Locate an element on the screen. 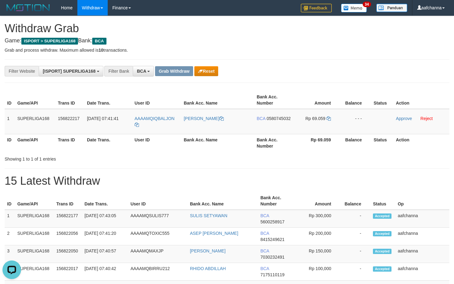  span: 34 is located at coordinates (367, 4).